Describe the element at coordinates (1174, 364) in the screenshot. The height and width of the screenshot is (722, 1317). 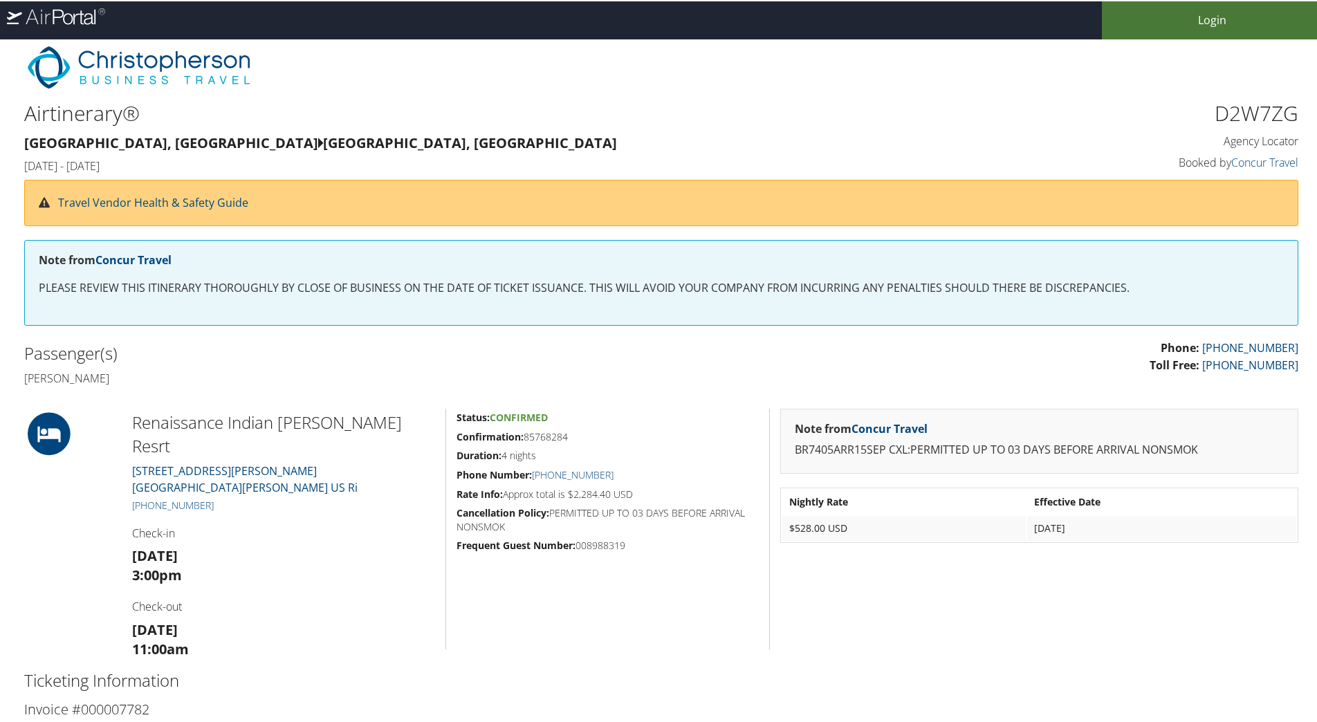
I see `strong: Toll Free:` at that location.